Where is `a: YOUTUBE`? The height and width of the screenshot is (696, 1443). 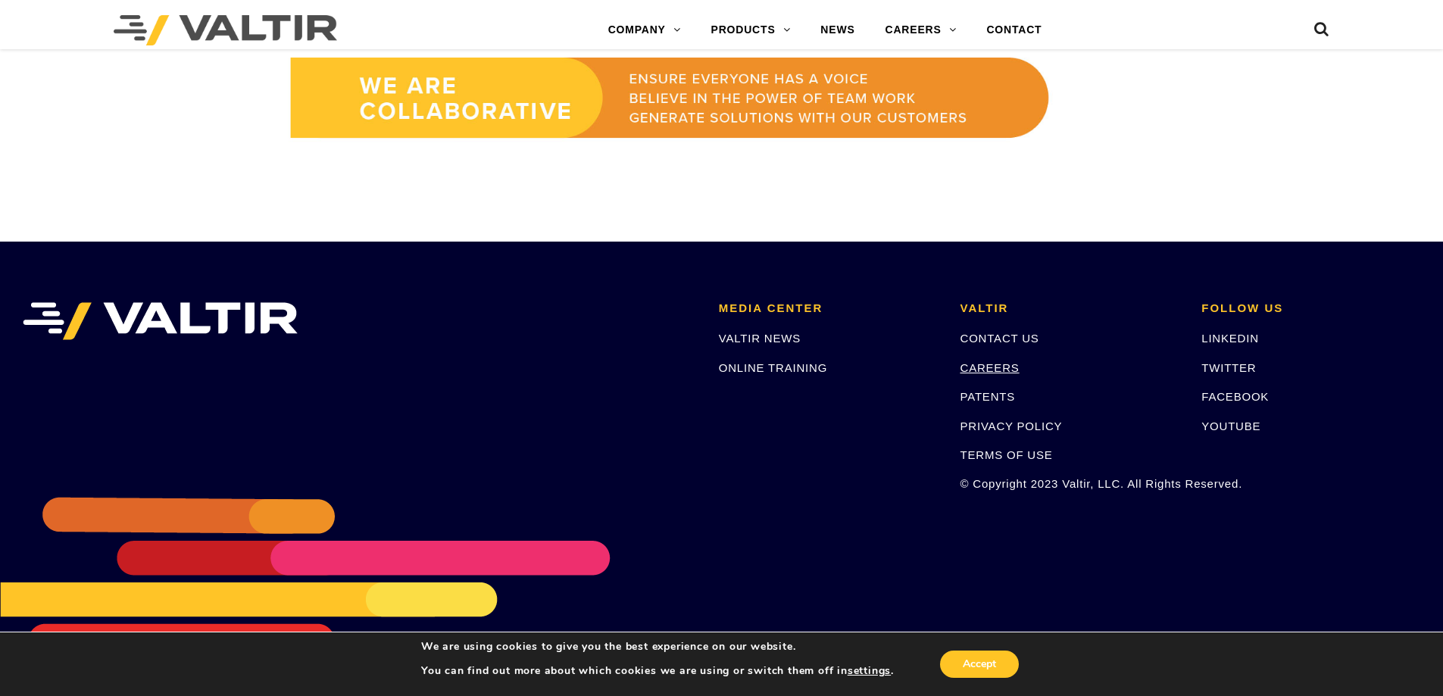 a: YOUTUBE is located at coordinates (1231, 426).